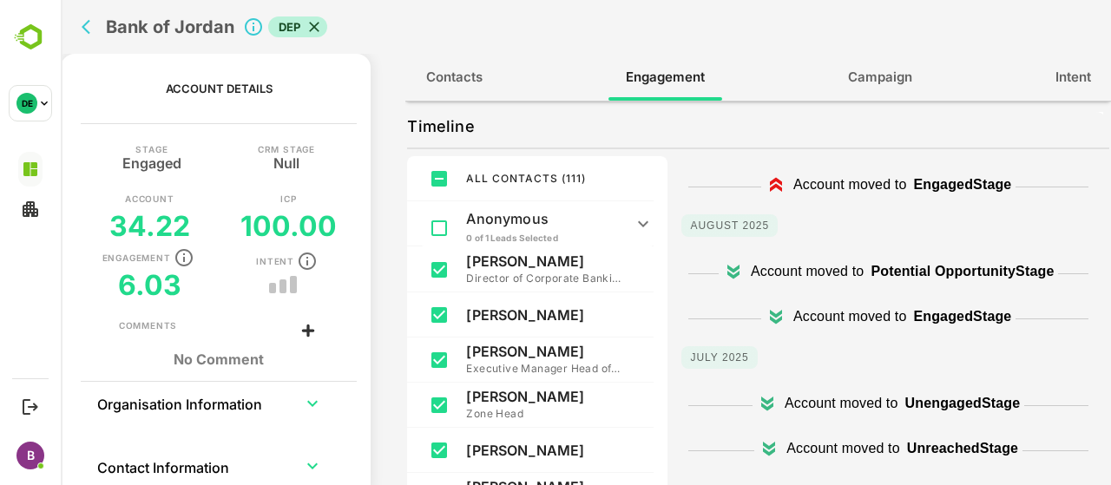  What do you see at coordinates (668, 226) in the screenshot?
I see `p: August 2025` at bounding box center [668, 226].